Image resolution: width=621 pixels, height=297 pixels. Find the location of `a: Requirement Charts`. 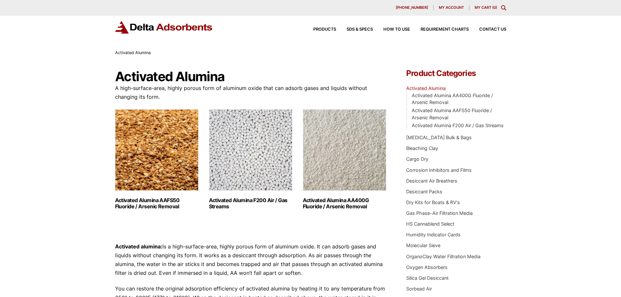

a: Requirement Charts is located at coordinates (439, 29).